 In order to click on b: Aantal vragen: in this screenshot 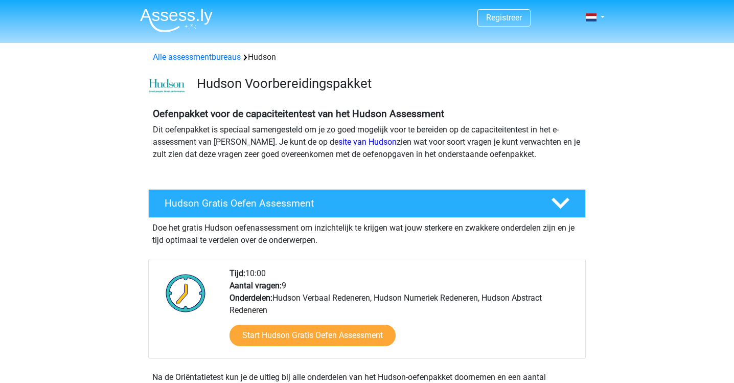, I will do `click(255, 285)`.